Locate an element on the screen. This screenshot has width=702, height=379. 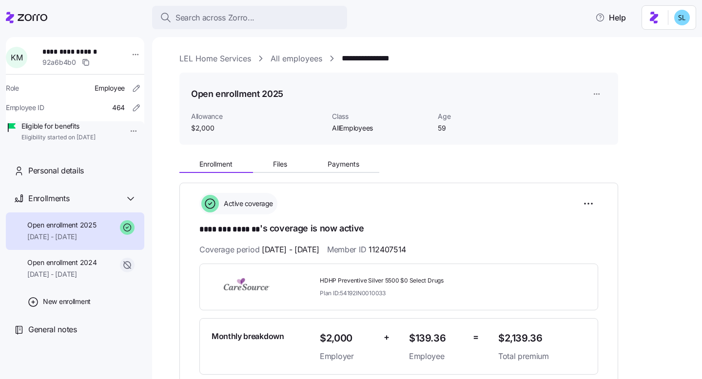
span: Open enrollment 2024 is located at coordinates (62, 263).